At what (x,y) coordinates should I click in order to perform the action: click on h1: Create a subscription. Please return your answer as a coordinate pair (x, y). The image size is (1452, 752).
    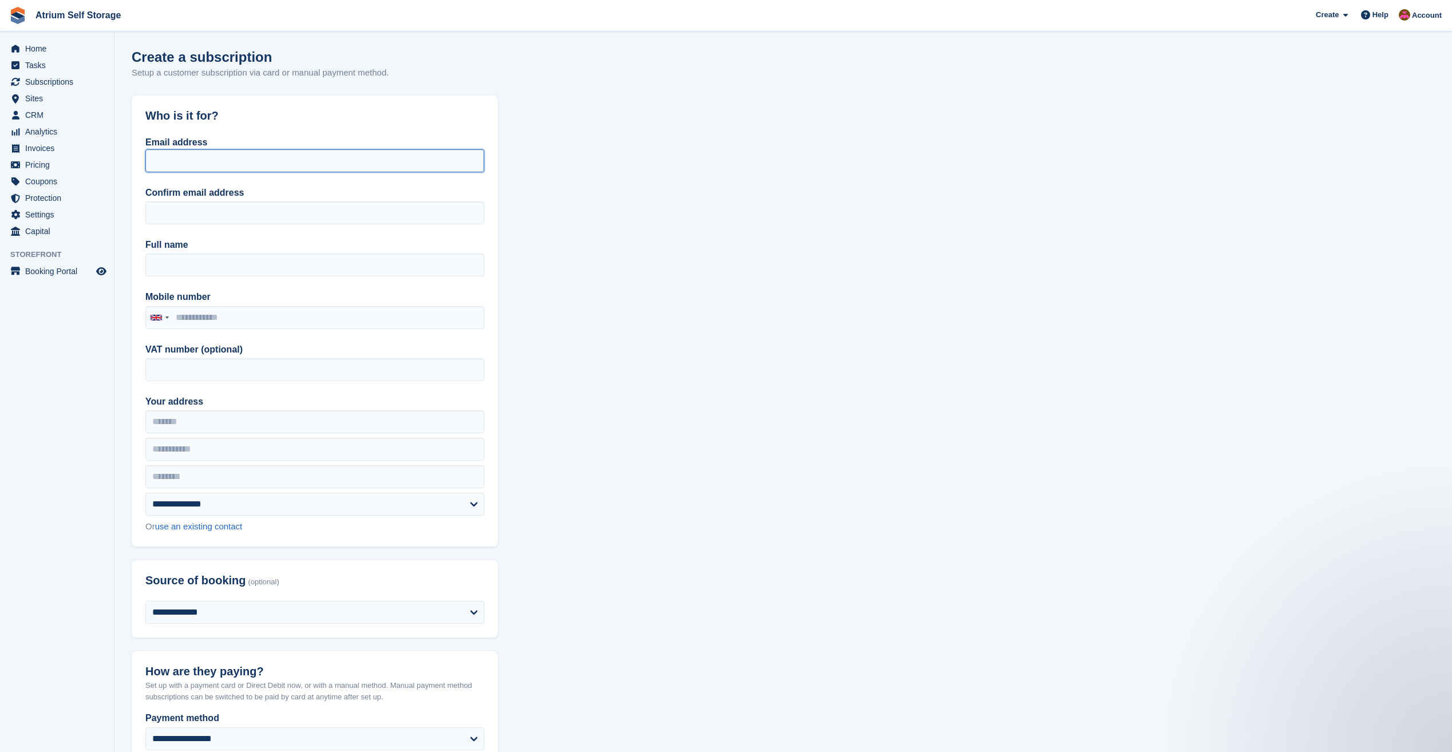
    Looking at the image, I should click on (201, 57).